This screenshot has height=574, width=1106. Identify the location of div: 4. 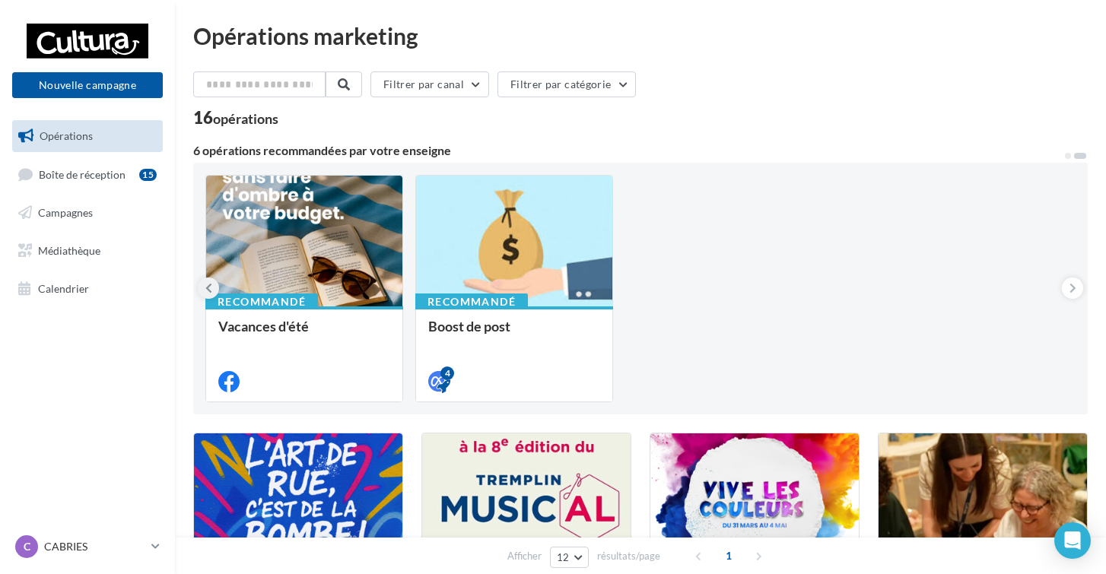
(447, 374).